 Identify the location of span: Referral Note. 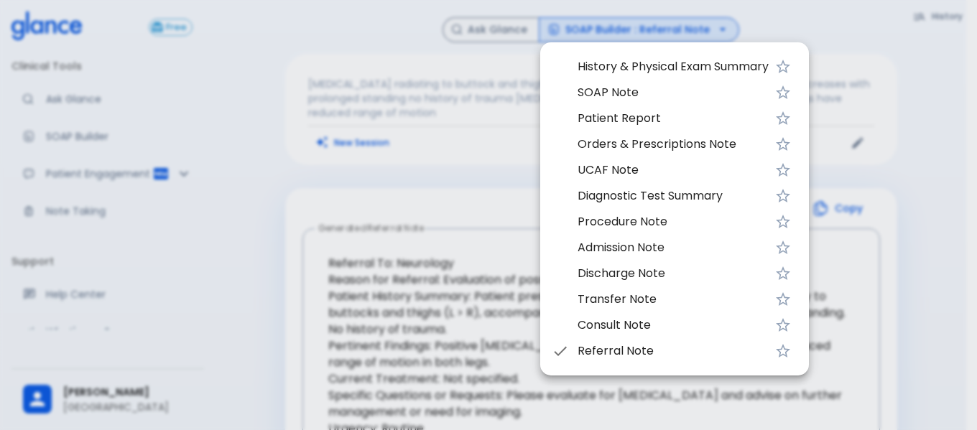
(673, 351).